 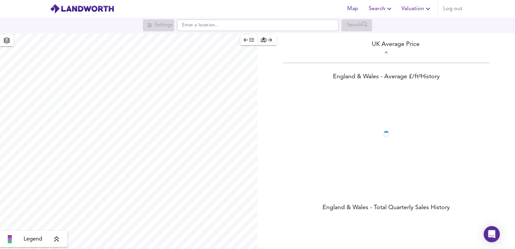 I want to click on button: Map, so click(x=352, y=9).